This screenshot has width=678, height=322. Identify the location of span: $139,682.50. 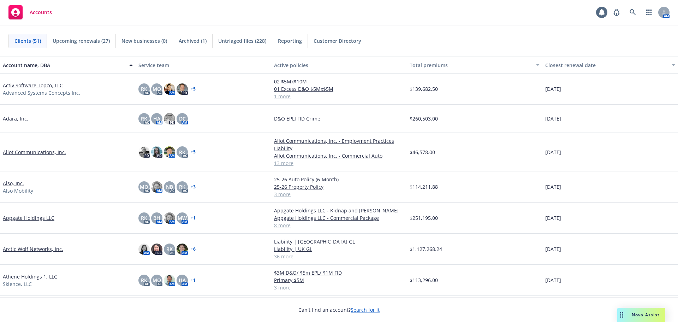
(424, 89).